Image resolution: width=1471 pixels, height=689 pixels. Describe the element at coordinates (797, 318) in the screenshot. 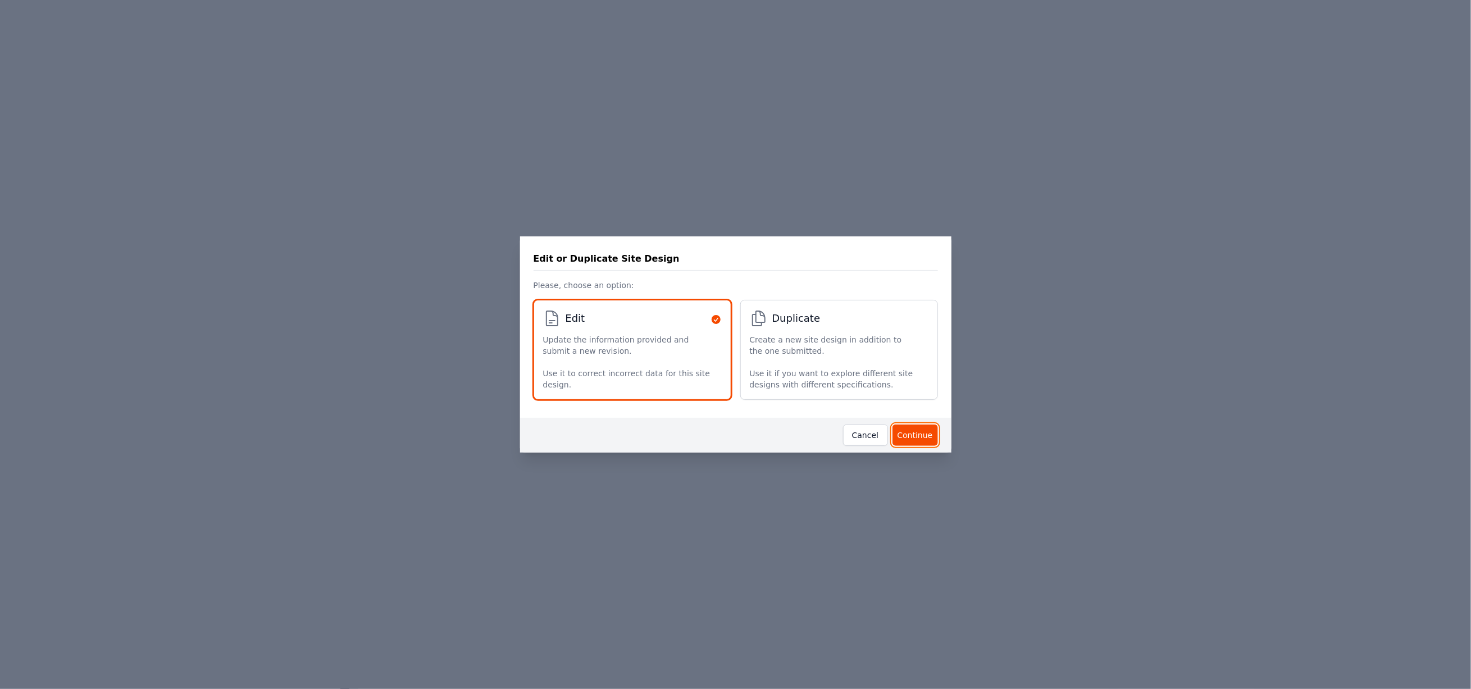

I see `span: Duplicate` at that location.